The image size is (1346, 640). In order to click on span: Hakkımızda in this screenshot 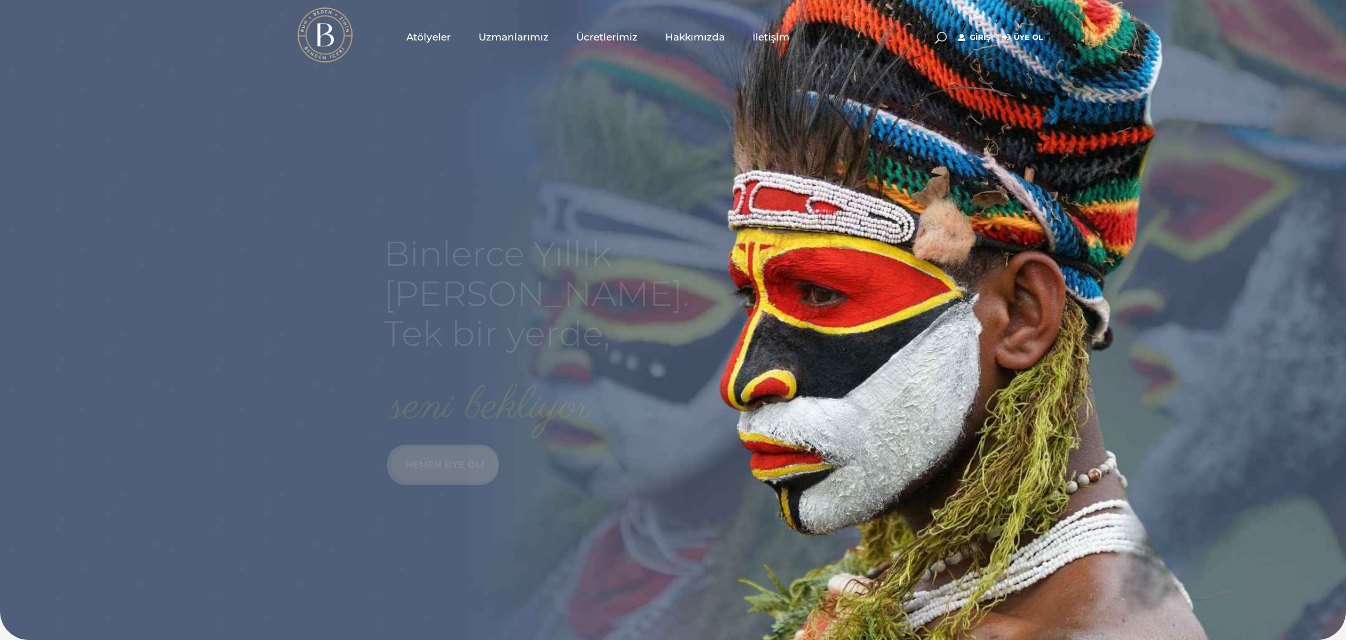, I will do `click(694, 37)`.